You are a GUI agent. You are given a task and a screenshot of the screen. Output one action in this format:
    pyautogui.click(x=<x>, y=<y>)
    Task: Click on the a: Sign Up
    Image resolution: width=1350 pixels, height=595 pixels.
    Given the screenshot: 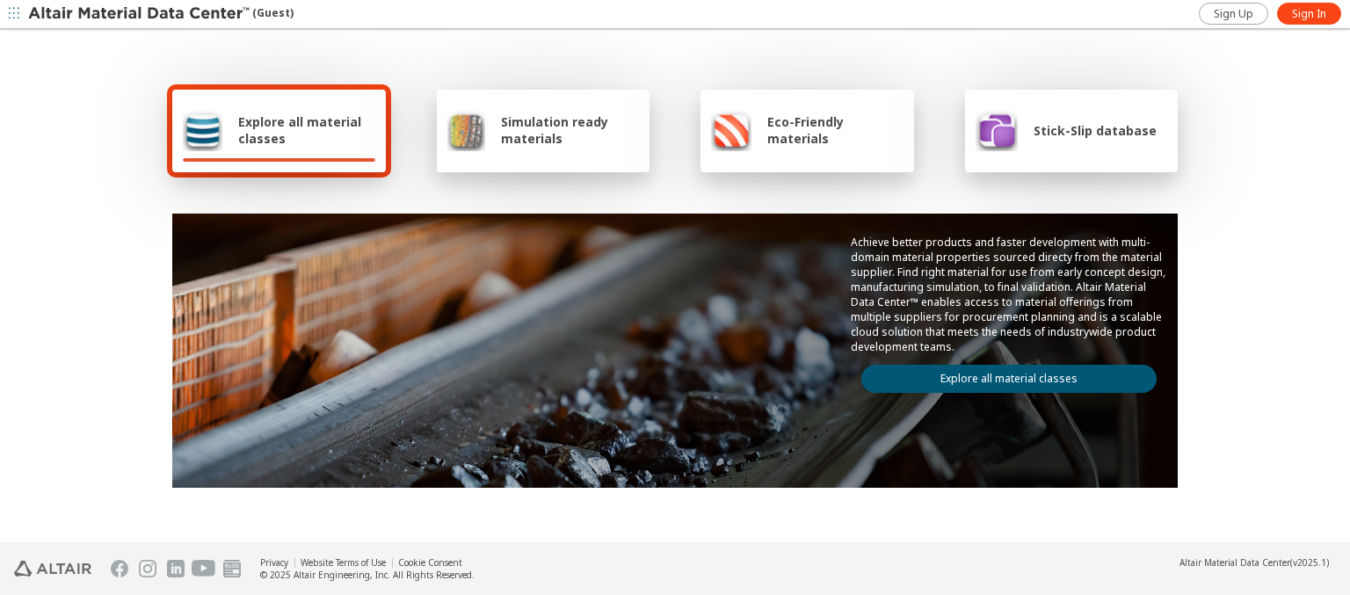 What is the action you would take?
    pyautogui.click(x=1233, y=13)
    